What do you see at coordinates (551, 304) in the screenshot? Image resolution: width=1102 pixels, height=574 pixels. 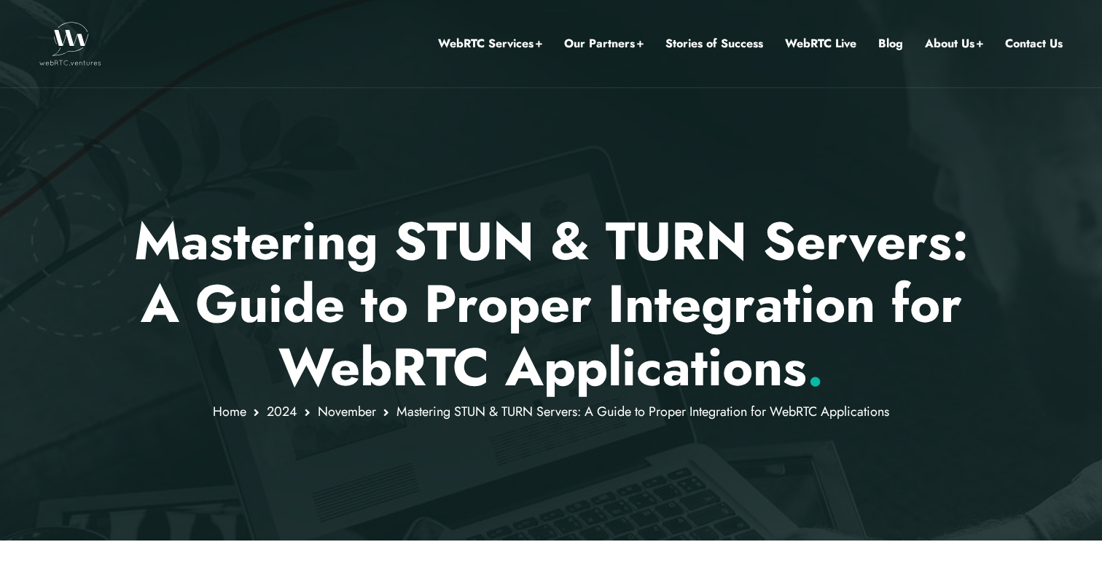 I see `p: Mastering STUN & TURN Servers: A Guide to Proper Integration for WebRTC Applications` at bounding box center [551, 304].